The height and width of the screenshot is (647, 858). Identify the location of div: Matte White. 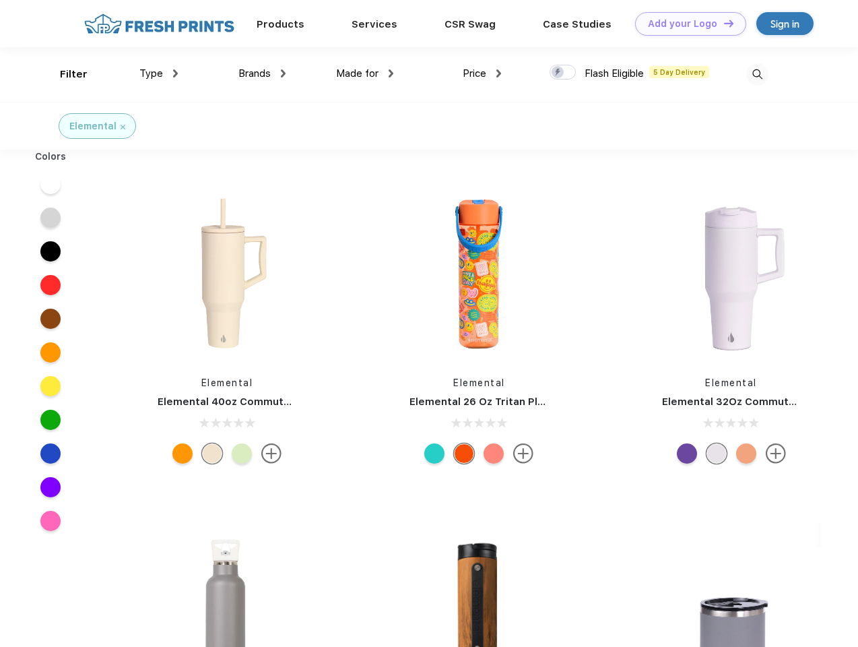
(717, 453).